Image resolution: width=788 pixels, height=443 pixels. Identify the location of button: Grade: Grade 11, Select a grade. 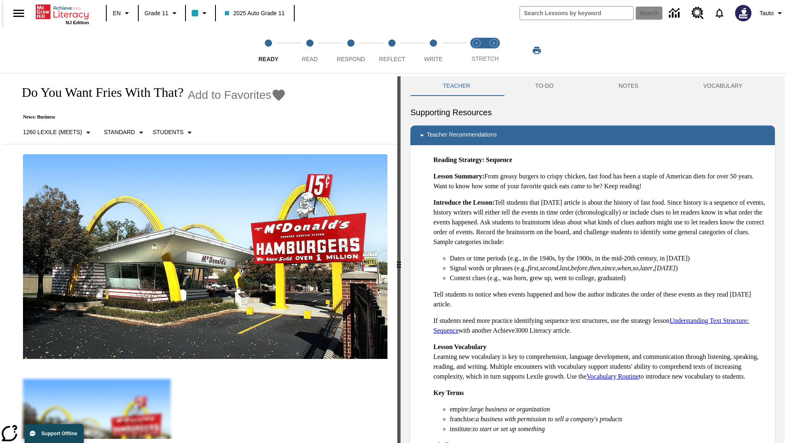
(162, 13).